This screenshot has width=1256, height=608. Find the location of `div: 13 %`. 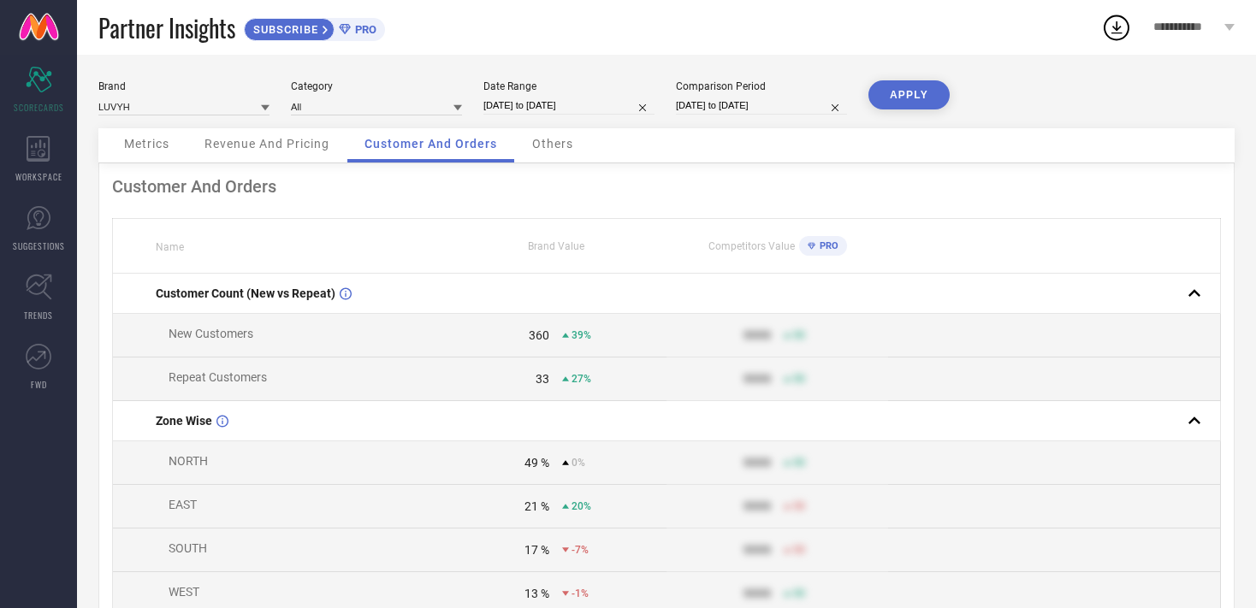

div: 13 % is located at coordinates (536, 594).